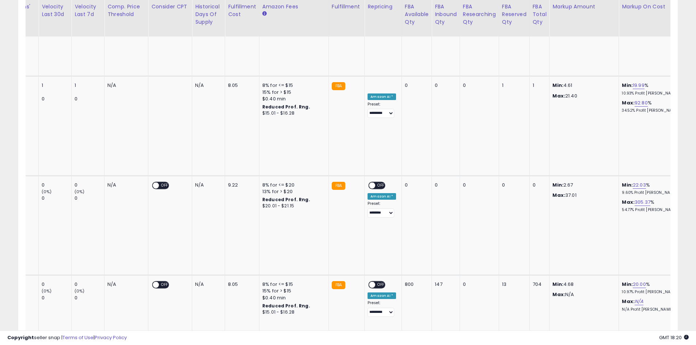 Image resolution: width=696 pixels, height=345 pixels. What do you see at coordinates (514, 14) in the screenshot?
I see `div: FBA Reserved Qty` at bounding box center [514, 14].